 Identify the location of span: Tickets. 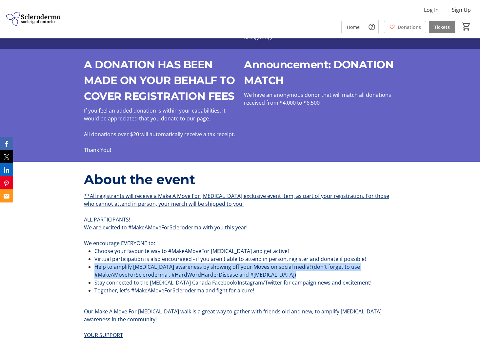
(442, 27).